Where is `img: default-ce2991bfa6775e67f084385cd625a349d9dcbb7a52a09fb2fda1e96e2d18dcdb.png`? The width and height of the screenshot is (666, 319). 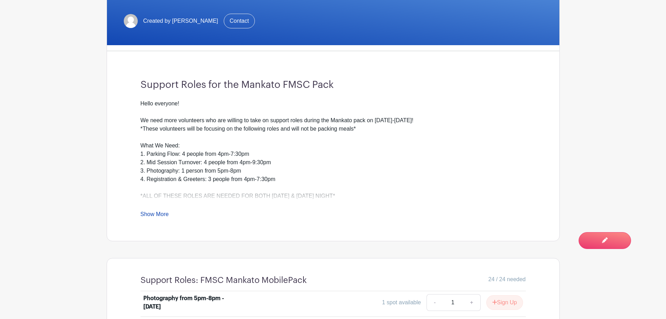 img: default-ce2991bfa6775e67f084385cd625a349d9dcbb7a52a09fb2fda1e96e2d18dcdb.png is located at coordinates (131, 21).